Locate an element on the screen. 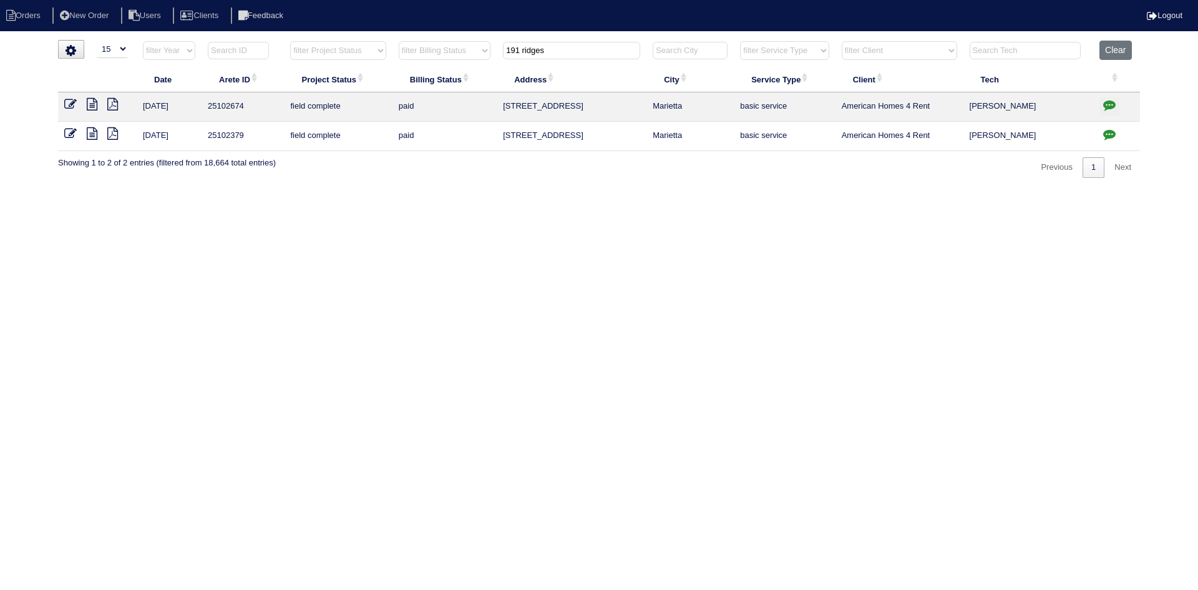 This screenshot has width=1198, height=590. input: Search ID is located at coordinates (238, 51).